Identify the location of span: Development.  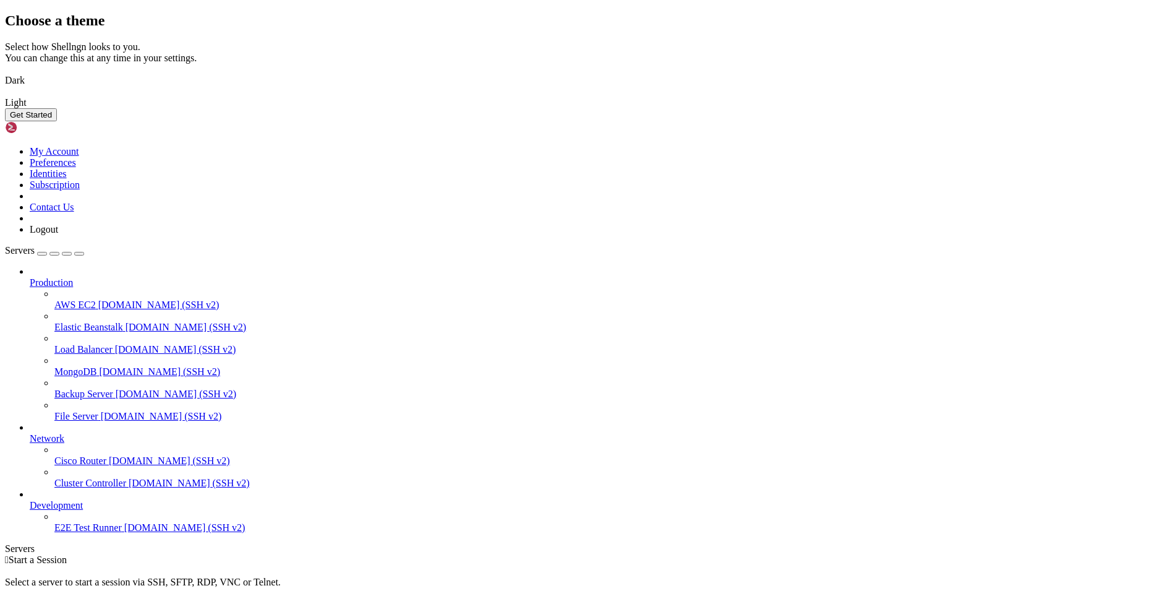
(56, 505).